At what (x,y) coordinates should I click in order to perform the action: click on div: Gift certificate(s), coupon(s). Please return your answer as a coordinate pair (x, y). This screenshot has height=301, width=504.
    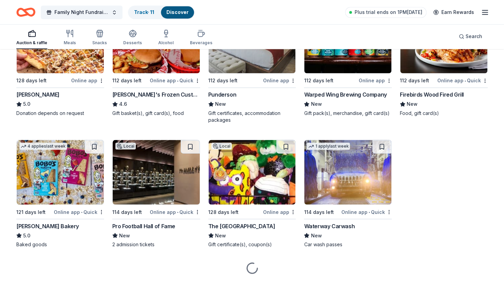
    Looking at the image, I should click on (252, 244).